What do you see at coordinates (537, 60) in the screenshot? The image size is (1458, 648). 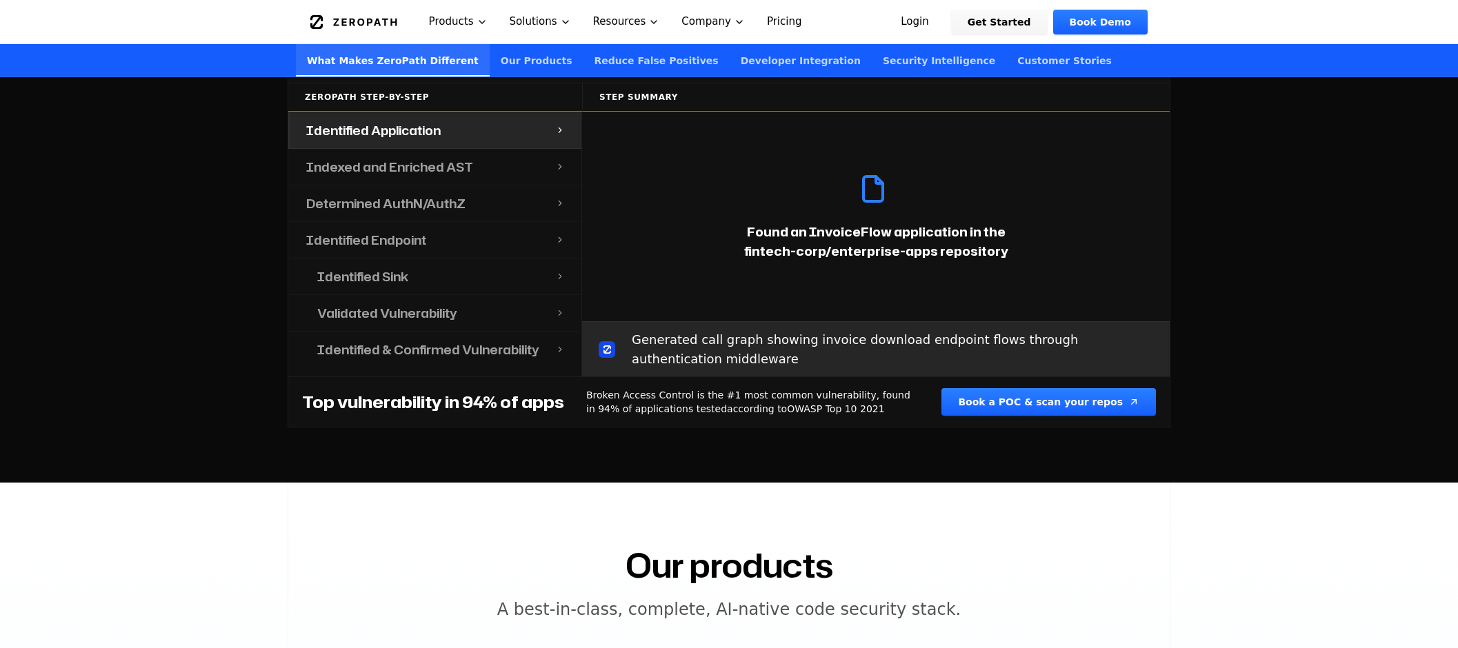 I see `a: Our Products` at bounding box center [537, 60].